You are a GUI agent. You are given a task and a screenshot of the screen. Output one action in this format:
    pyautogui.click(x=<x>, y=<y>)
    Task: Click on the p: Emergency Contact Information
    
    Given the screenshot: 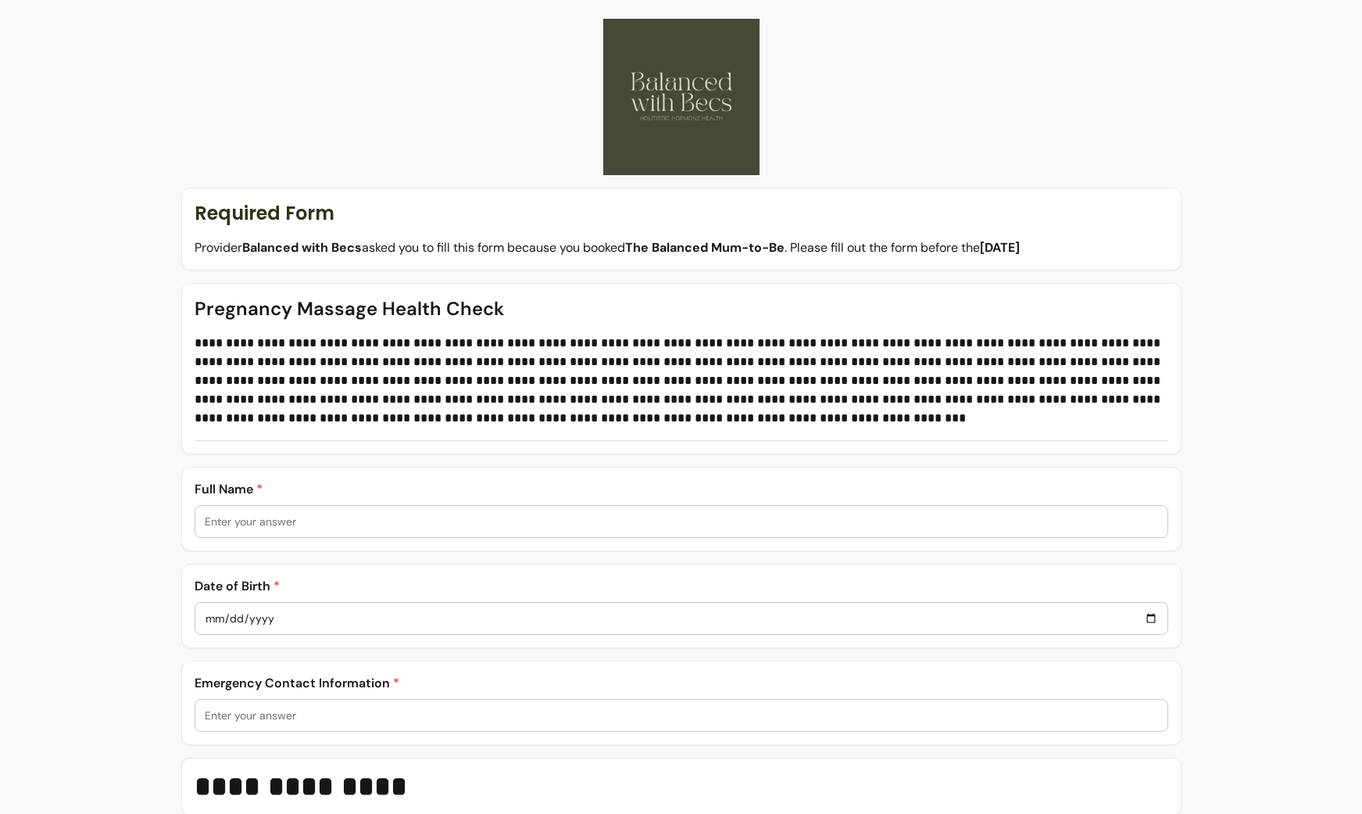 What is the action you would take?
    pyautogui.click(x=681, y=683)
    